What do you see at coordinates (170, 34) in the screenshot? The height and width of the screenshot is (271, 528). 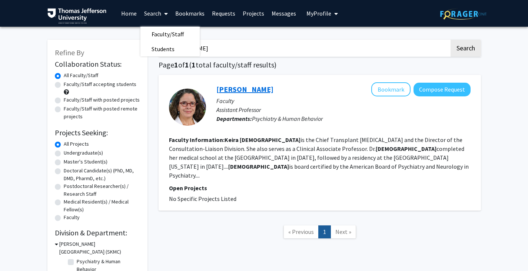 I see `a: Faculty/Staff` at bounding box center [170, 34].